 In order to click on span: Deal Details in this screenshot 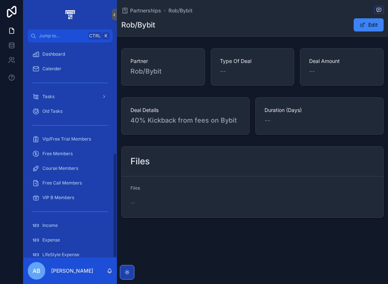, I will do `click(185, 110)`.